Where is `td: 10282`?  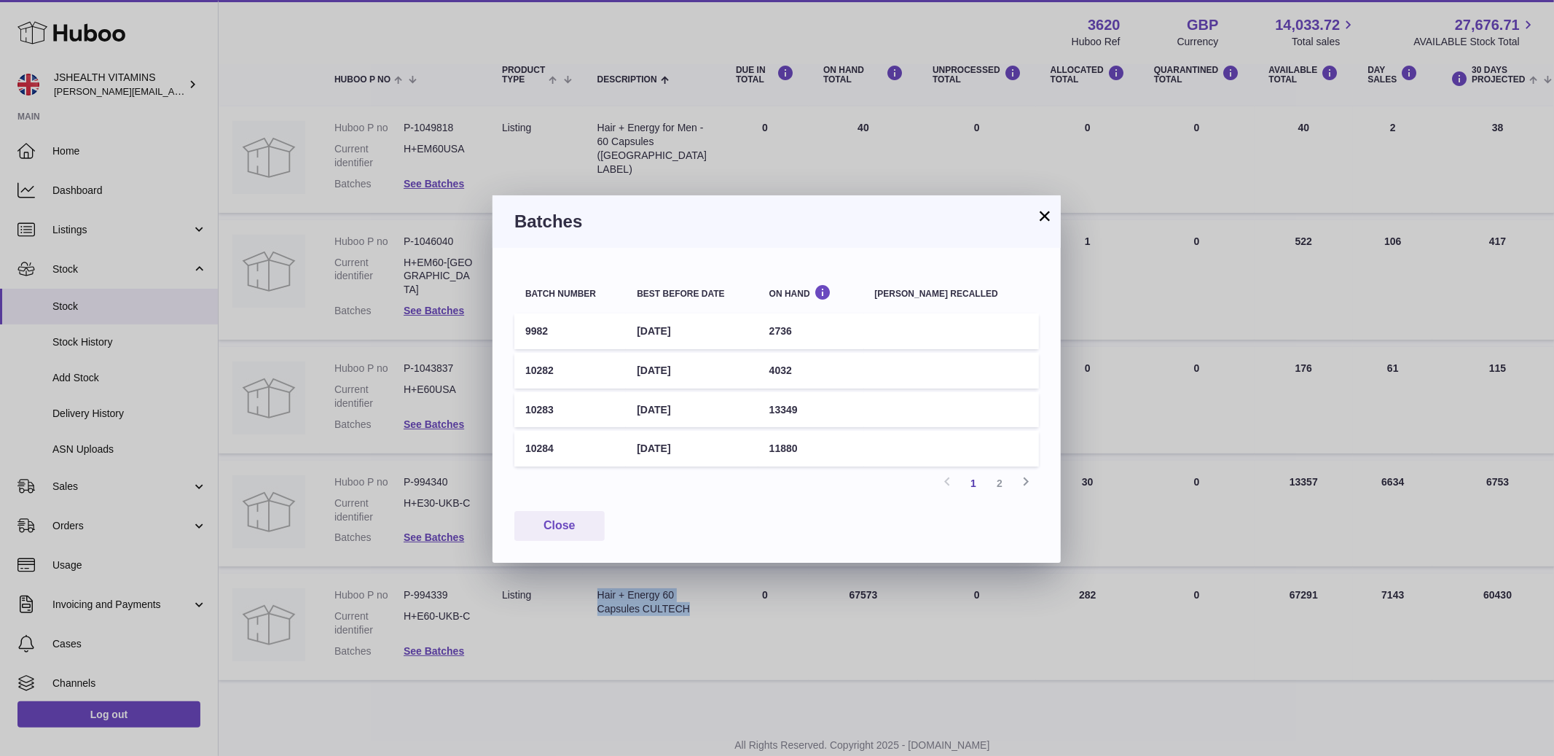 td: 10282 is located at coordinates (570, 370).